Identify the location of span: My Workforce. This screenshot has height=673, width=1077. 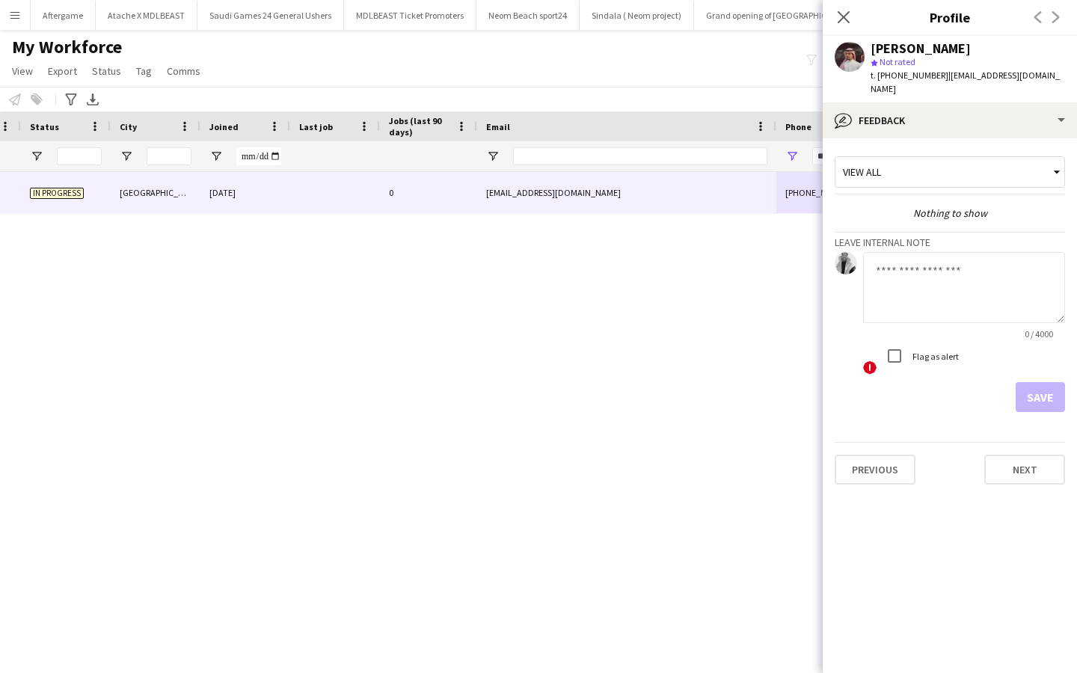
(67, 47).